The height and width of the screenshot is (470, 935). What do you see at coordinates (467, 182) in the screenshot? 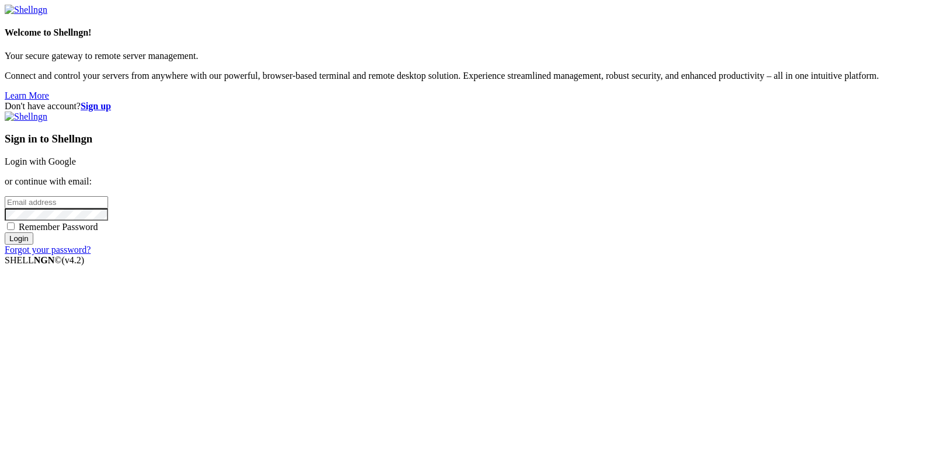
I see `p: or continue with email:` at bounding box center [467, 182].